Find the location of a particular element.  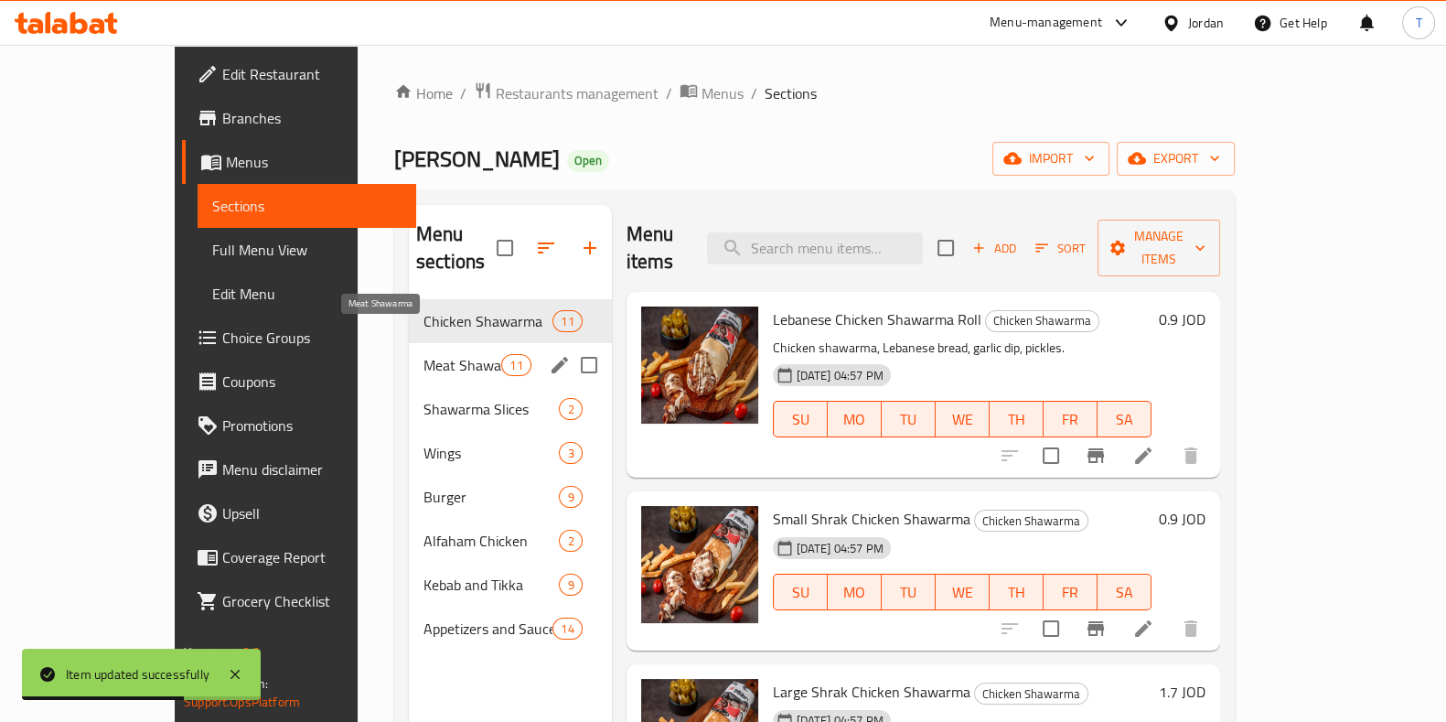

a: Branches is located at coordinates (299, 118).